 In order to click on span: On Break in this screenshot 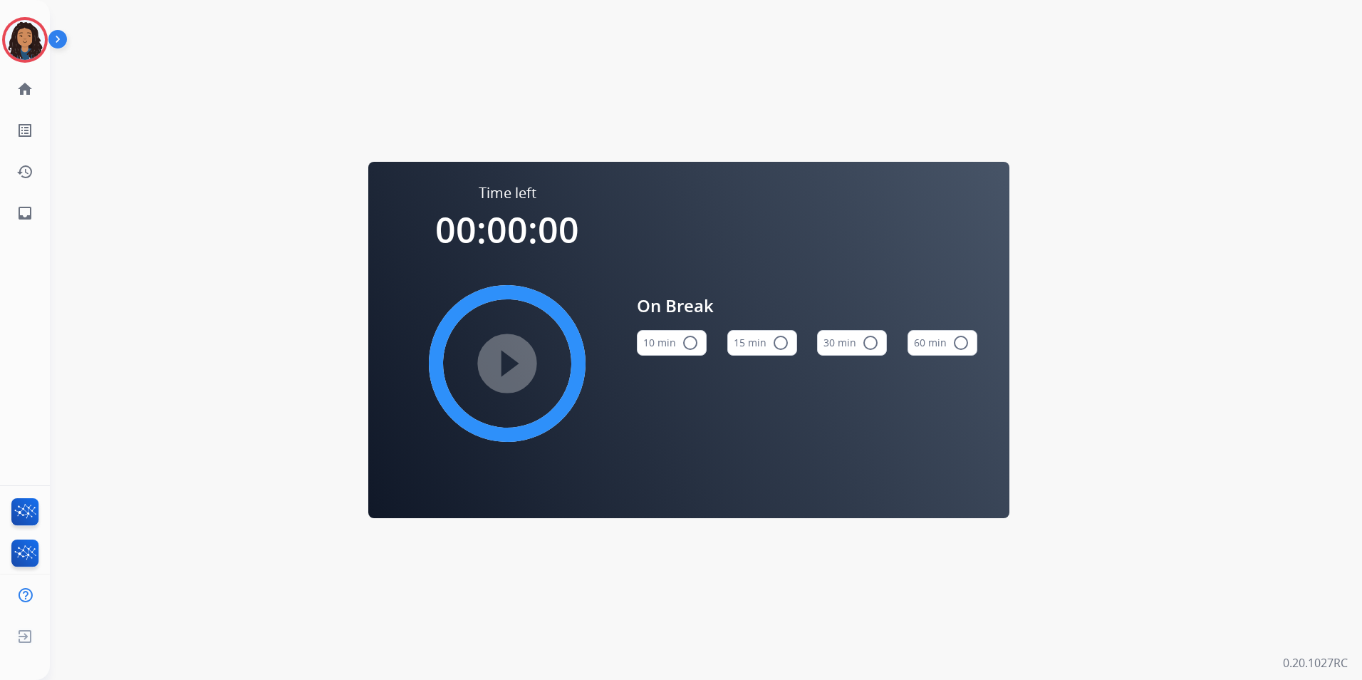, I will do `click(807, 306)`.